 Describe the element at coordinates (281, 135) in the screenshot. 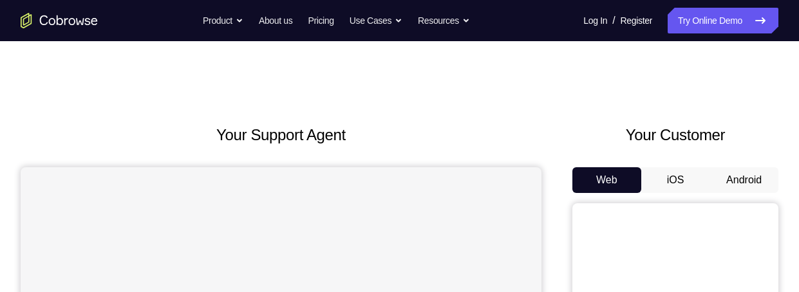

I see `h2: Your Support Agent` at that location.